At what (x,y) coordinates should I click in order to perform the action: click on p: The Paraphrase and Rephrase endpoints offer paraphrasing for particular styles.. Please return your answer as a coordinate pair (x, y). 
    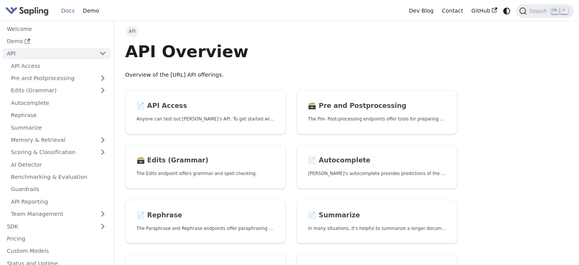
    Looking at the image, I should click on (206, 228).